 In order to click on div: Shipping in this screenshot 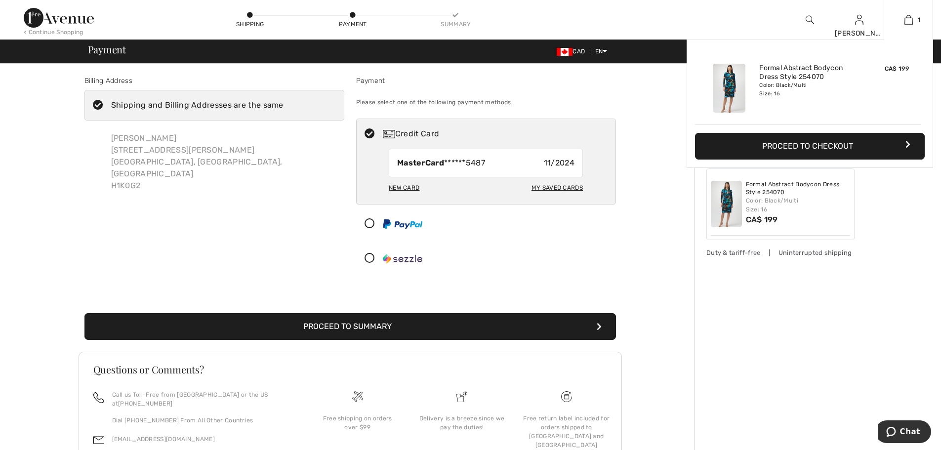, I will do `click(250, 24)`.